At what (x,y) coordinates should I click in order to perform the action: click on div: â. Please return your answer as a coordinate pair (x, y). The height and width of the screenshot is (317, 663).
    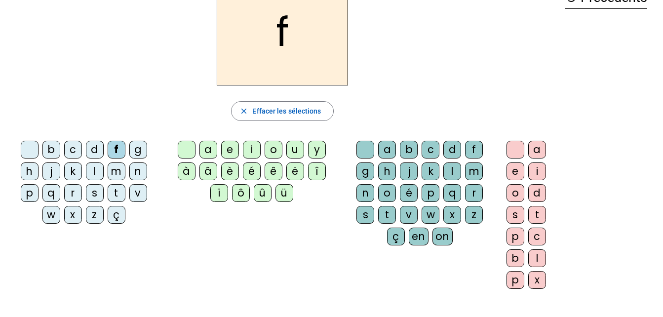
    Looking at the image, I should click on (208, 171).